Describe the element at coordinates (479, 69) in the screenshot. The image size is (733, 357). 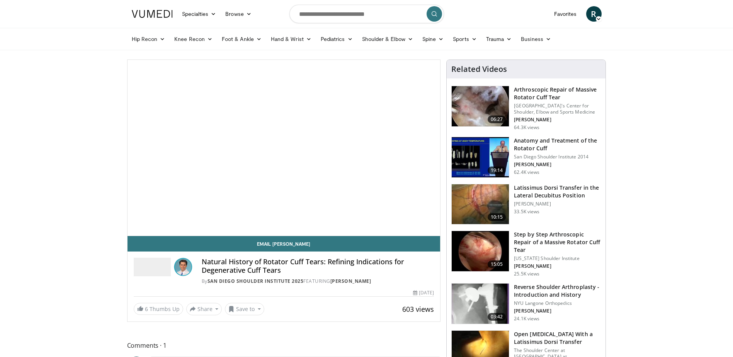
I see `h4: Related Videos` at that location.